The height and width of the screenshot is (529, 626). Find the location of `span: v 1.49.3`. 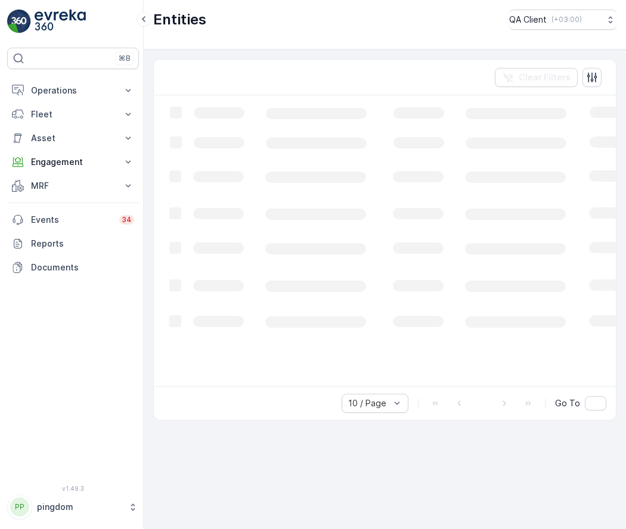

span: v 1.49.3 is located at coordinates (73, 489).